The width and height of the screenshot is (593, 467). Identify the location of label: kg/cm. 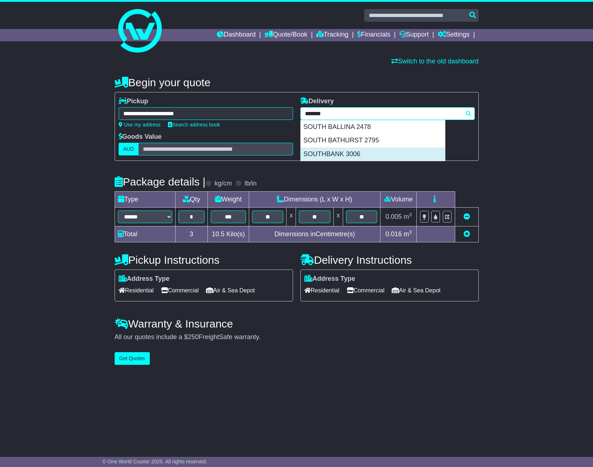
(223, 184).